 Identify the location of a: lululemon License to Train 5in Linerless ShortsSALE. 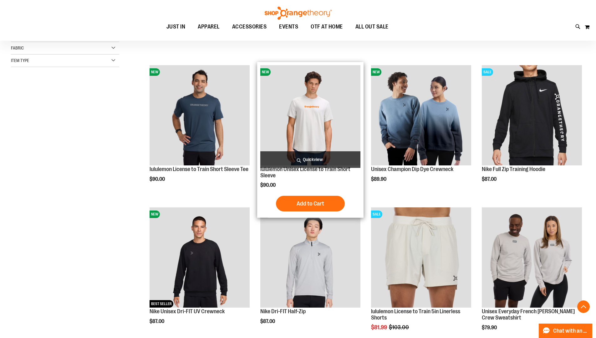
(421, 258).